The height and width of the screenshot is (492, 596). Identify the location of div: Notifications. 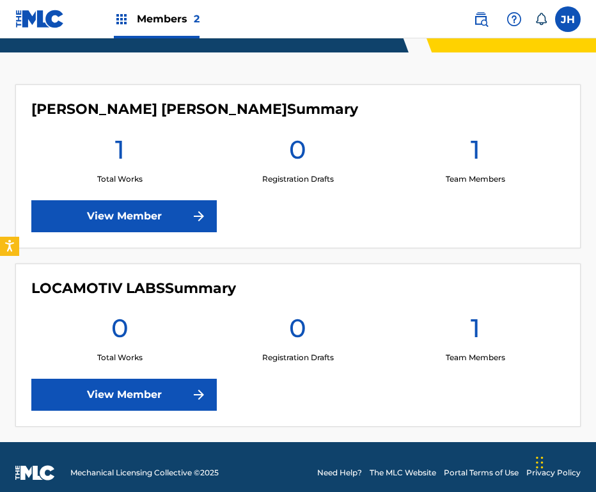
(541, 19).